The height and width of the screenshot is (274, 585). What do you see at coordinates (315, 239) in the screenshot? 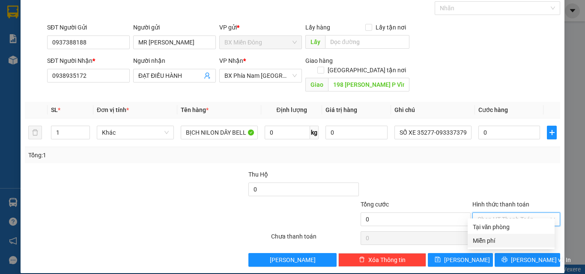
I see `div: Chưa thanh toán` at bounding box center [315, 239].